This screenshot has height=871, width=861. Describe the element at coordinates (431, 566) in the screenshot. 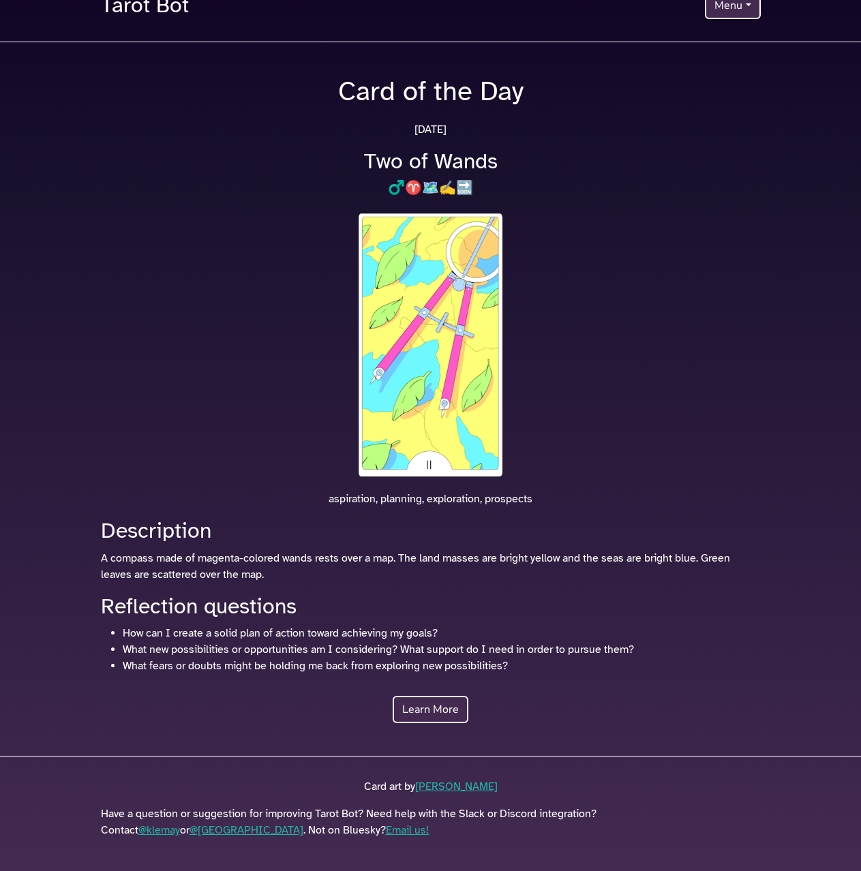

I see `p: A compass made of magenta-colored wands rests over a map. The land masses are bright yellow and t...` at that location.